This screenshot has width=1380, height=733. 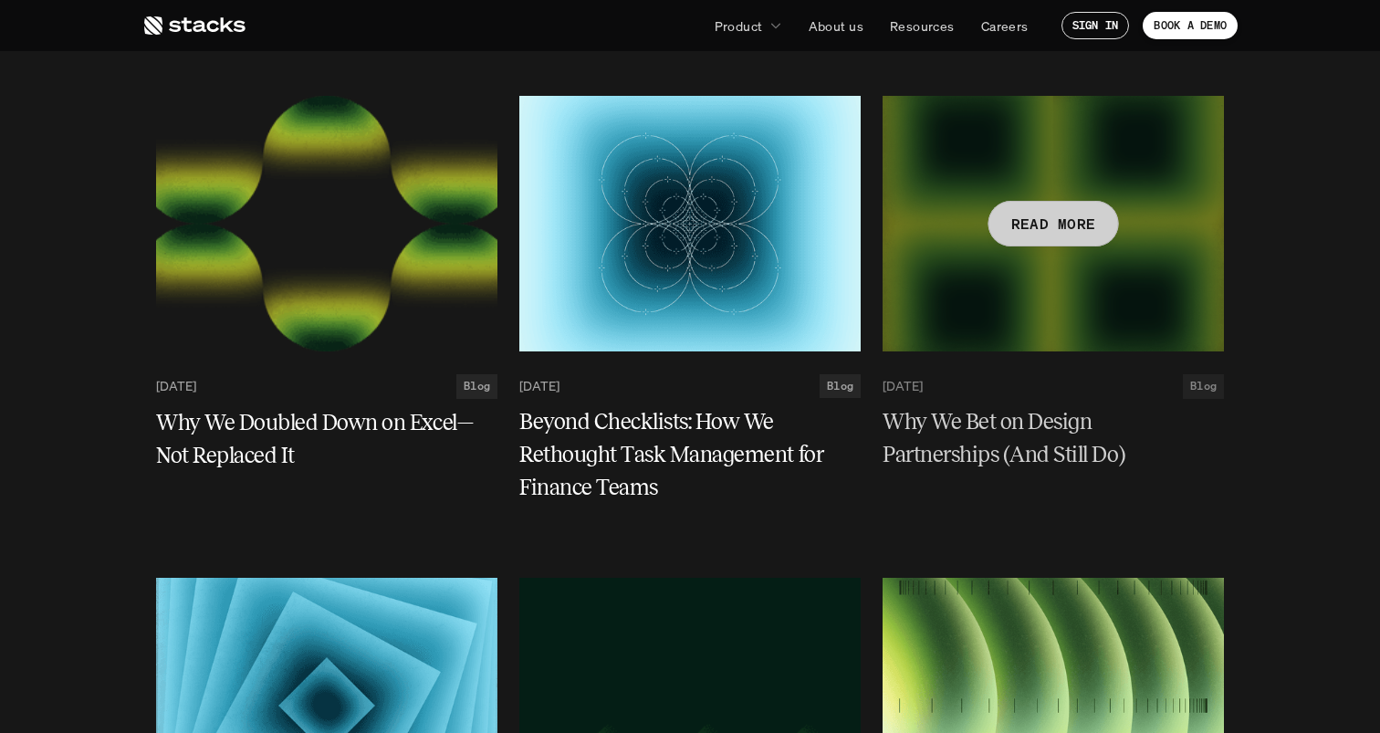 I want to click on p: READ MORE, so click(x=1053, y=224).